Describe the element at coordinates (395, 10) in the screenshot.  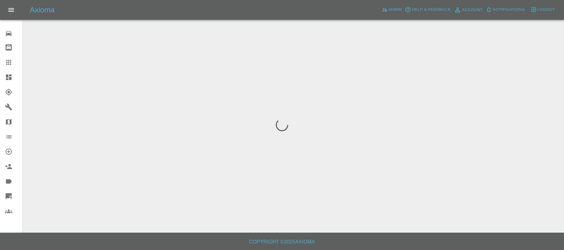
I see `span: Admin` at that location.